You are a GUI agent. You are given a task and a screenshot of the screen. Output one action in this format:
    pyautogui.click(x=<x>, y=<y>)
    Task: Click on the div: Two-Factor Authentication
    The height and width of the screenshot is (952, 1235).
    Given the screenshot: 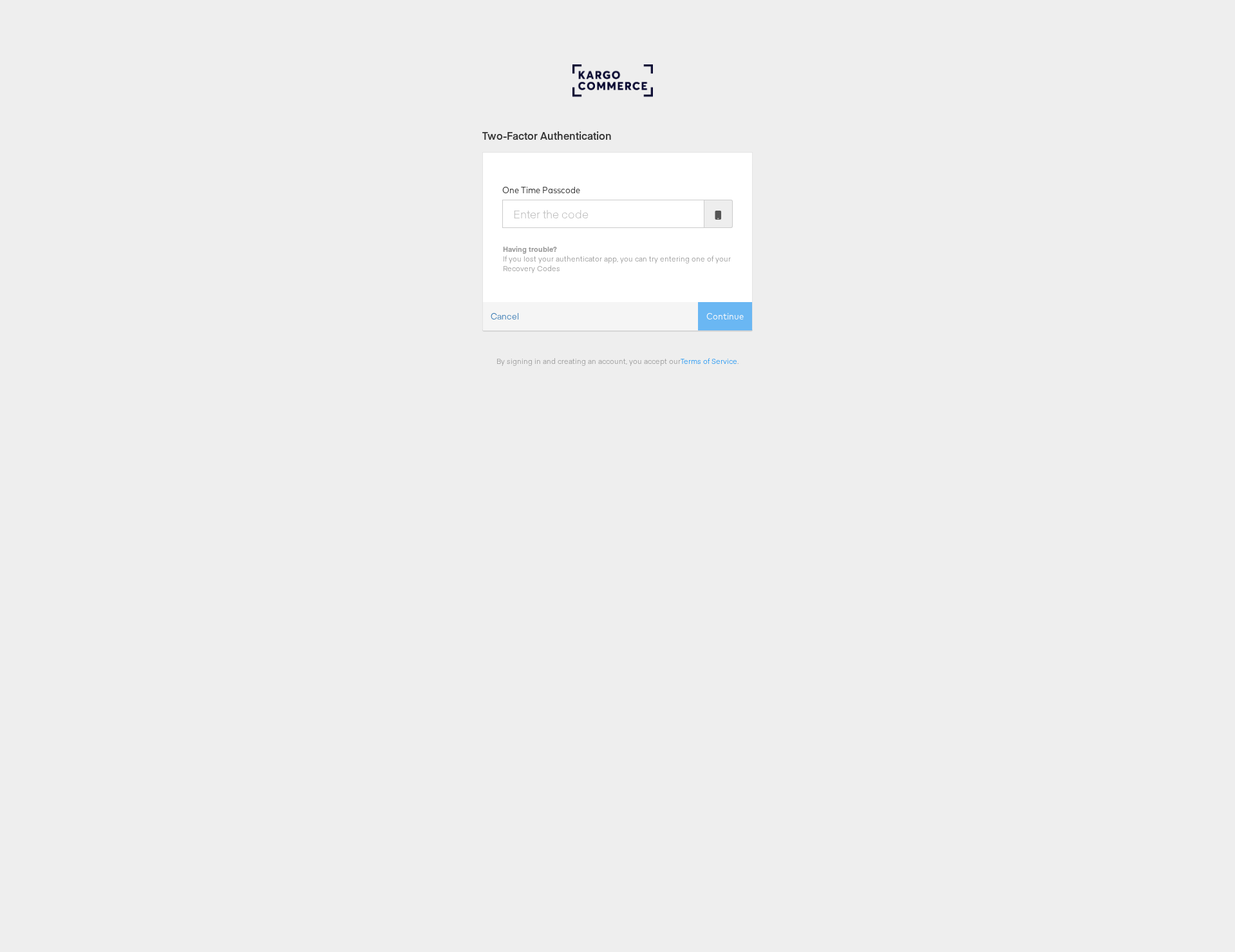 What is the action you would take?
    pyautogui.click(x=618, y=135)
    